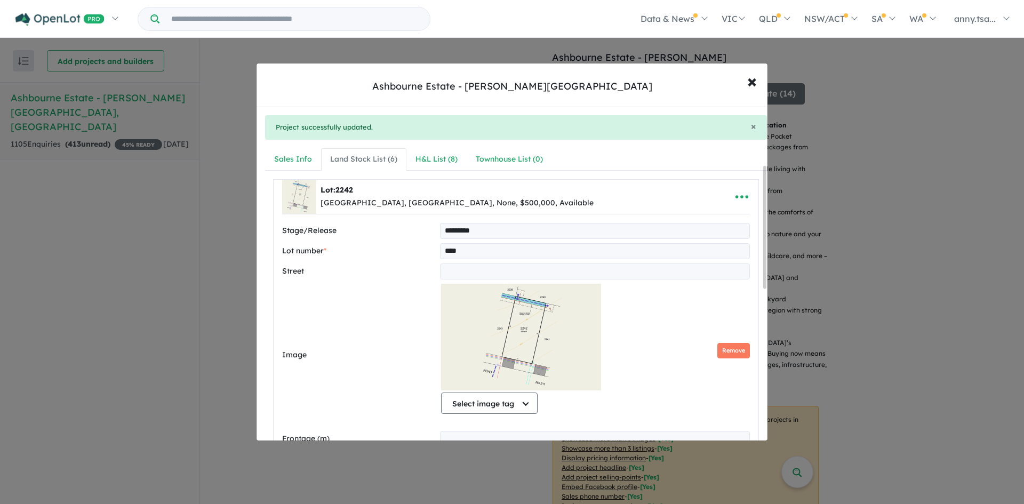 Image resolution: width=1024 pixels, height=504 pixels. I want to click on div: H&L List ( 8 ), so click(436, 159).